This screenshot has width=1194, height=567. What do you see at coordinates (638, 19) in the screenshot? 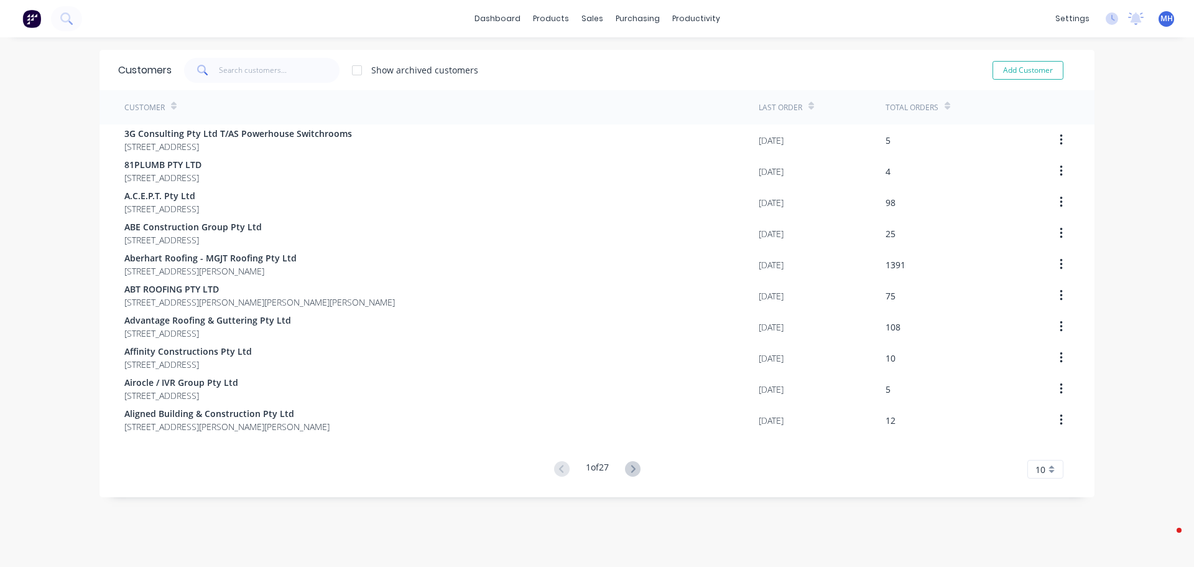
I see `div: purchasing` at bounding box center [638, 19].